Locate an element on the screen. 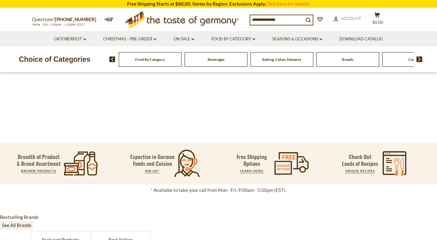  a: Beverages is located at coordinates (216, 59).